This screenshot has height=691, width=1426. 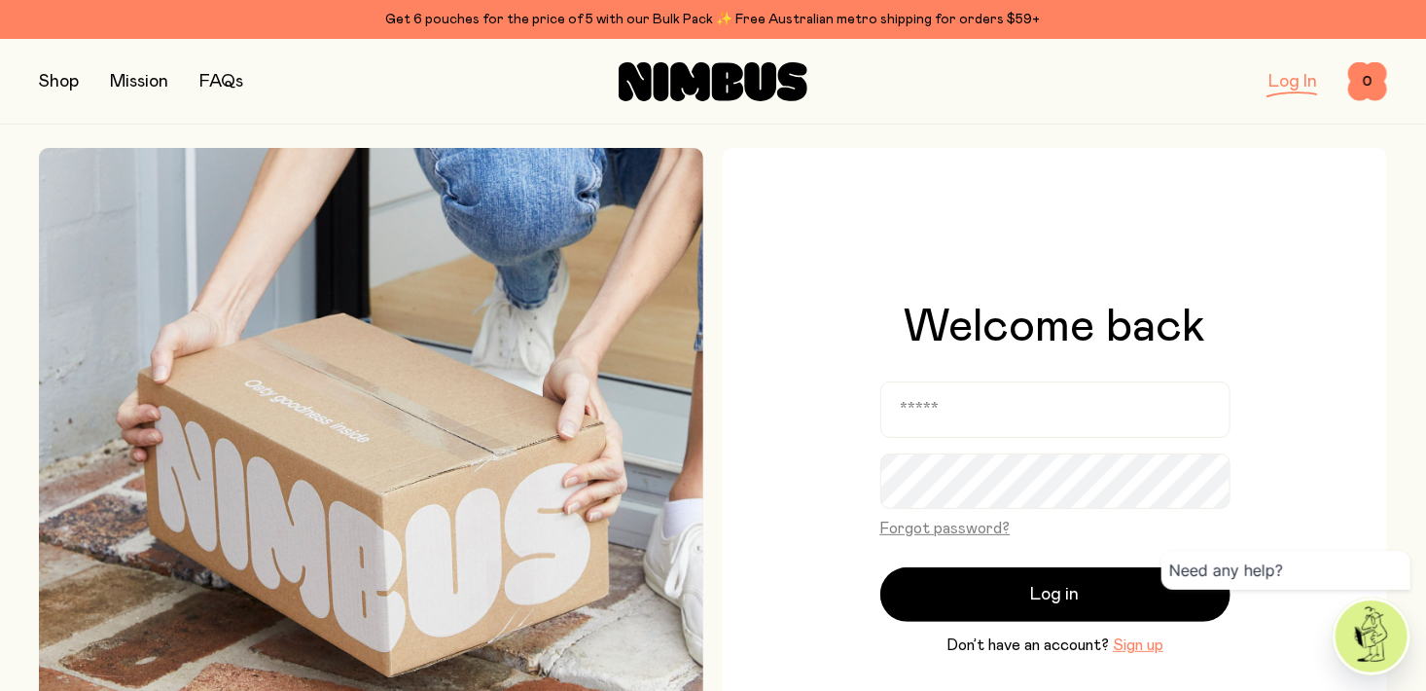 What do you see at coordinates (713, 19) in the screenshot?
I see `div: Get 6 pouches for the price of 5 with our Bulk Pack ✨ Free Australian metro shipping for orders $59+` at bounding box center [713, 19].